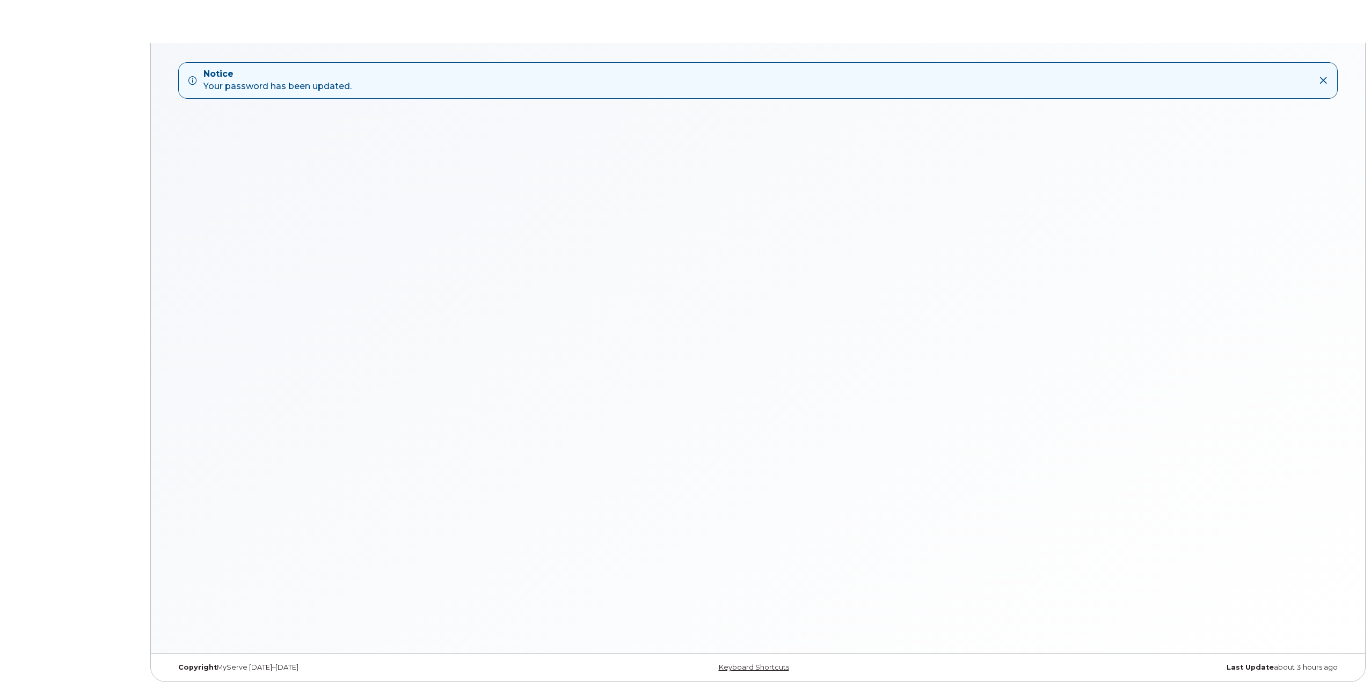 This screenshot has width=1371, height=682. What do you see at coordinates (198, 667) in the screenshot?
I see `strong: Copyright` at bounding box center [198, 667].